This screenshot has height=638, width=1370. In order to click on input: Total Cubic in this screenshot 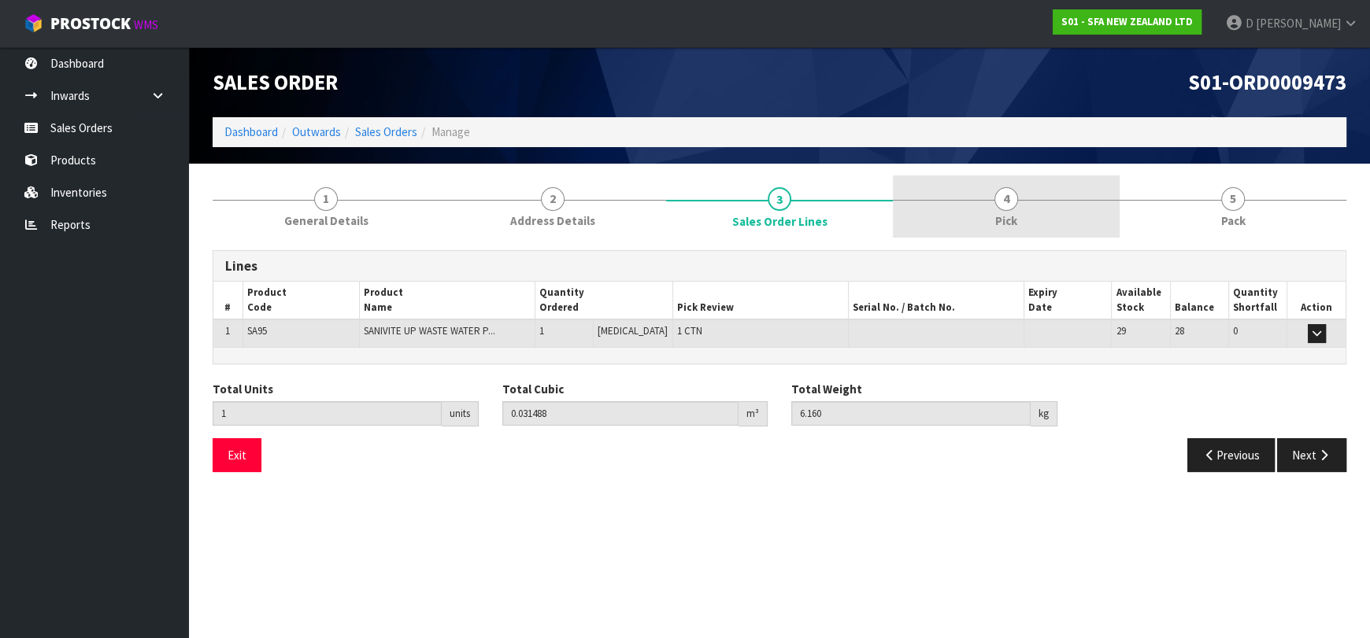, I will do `click(620, 413)`.